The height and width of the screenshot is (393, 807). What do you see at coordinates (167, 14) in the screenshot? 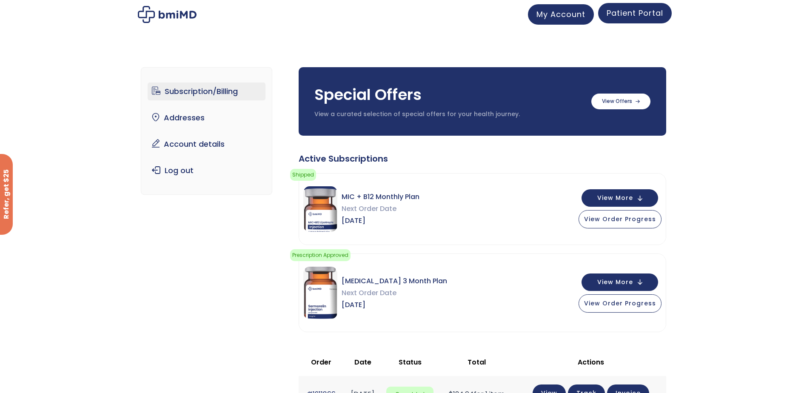
I see `img: My account` at bounding box center [167, 14].